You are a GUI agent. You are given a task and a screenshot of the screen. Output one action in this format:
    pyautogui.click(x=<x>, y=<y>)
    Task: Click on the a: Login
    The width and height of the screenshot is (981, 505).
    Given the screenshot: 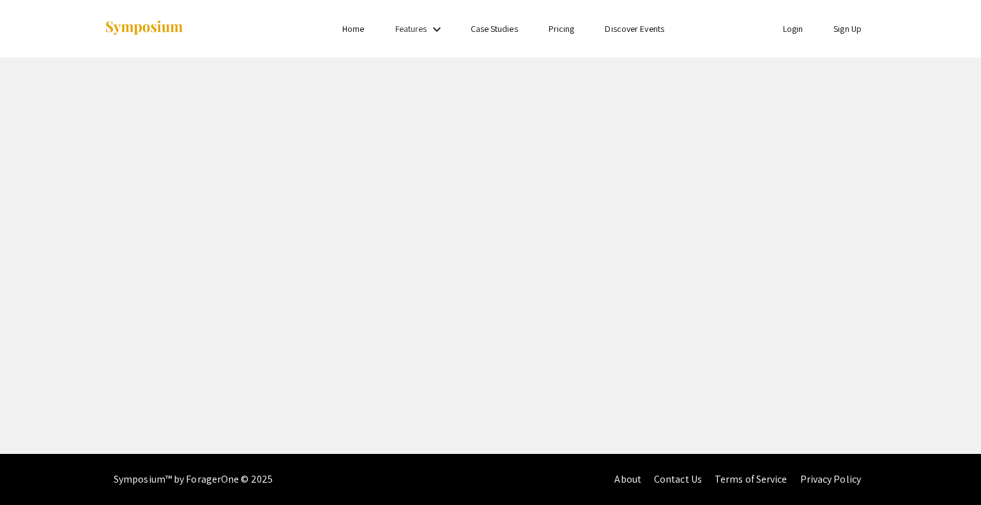 What is the action you would take?
    pyautogui.click(x=793, y=29)
    